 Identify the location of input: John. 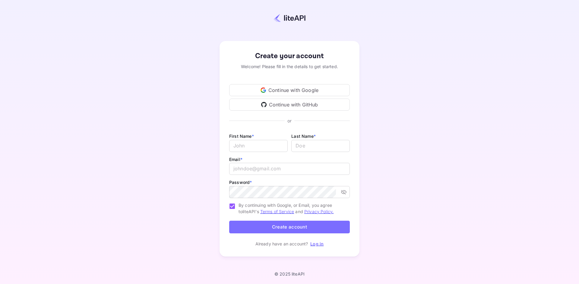
(259, 146).